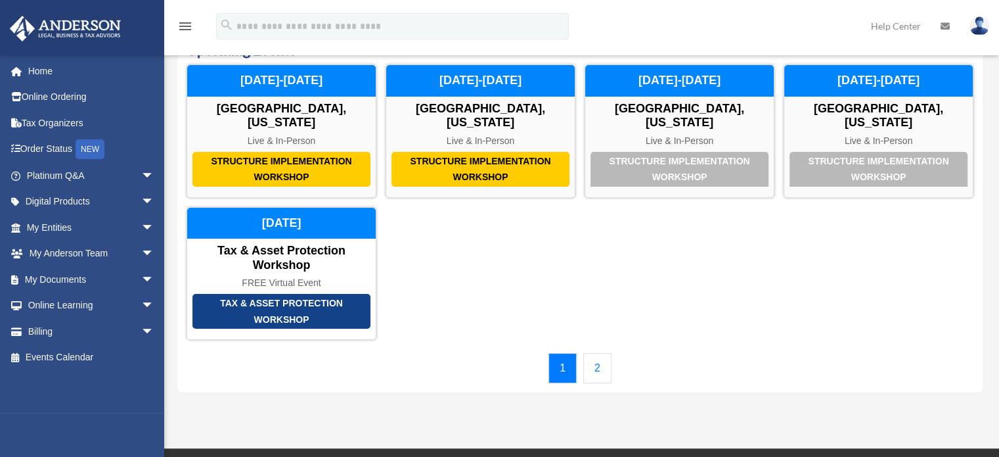 This screenshot has width=999, height=457. What do you see at coordinates (65, 28) in the screenshot?
I see `img: Anderson Advisors Platinum Portal` at bounding box center [65, 28].